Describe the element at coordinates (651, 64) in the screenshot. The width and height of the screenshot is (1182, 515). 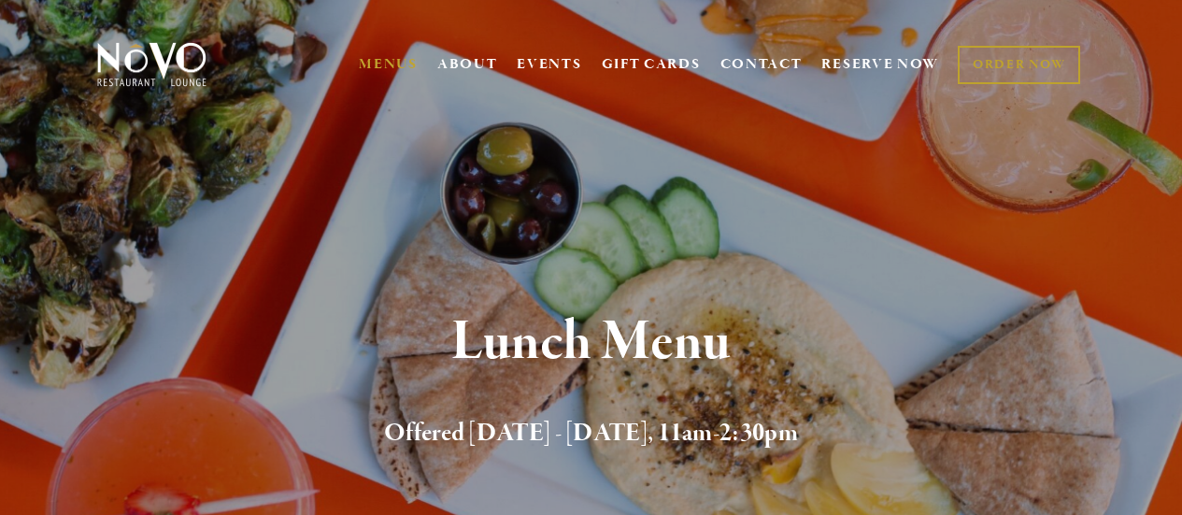
I see `a: GIFT CARDS` at that location.